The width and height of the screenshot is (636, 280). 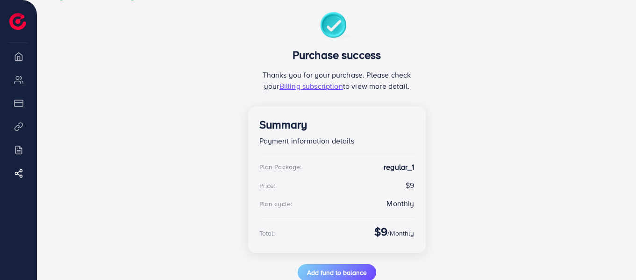 What do you see at coordinates (381, 231) in the screenshot?
I see `h3: $9` at bounding box center [381, 231].